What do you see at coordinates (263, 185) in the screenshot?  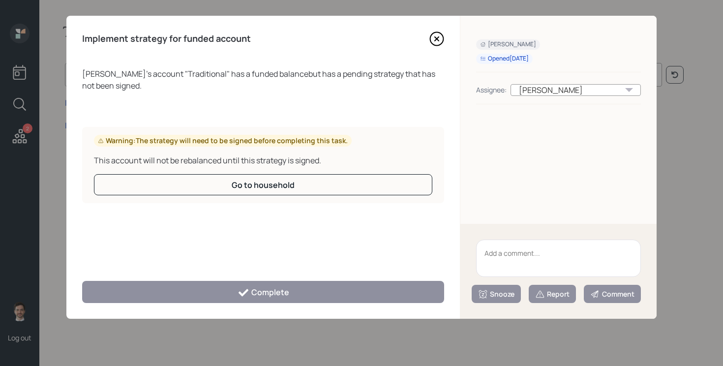 I see `div: Go to household` at bounding box center [263, 185].